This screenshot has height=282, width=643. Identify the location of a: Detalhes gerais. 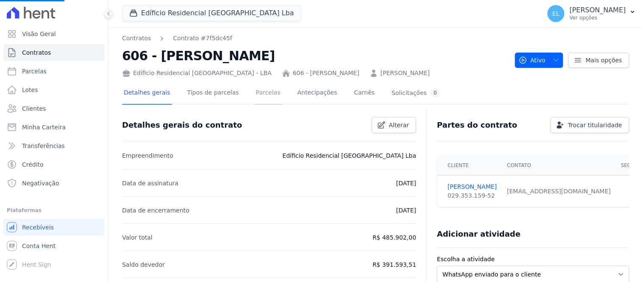
(147, 93).